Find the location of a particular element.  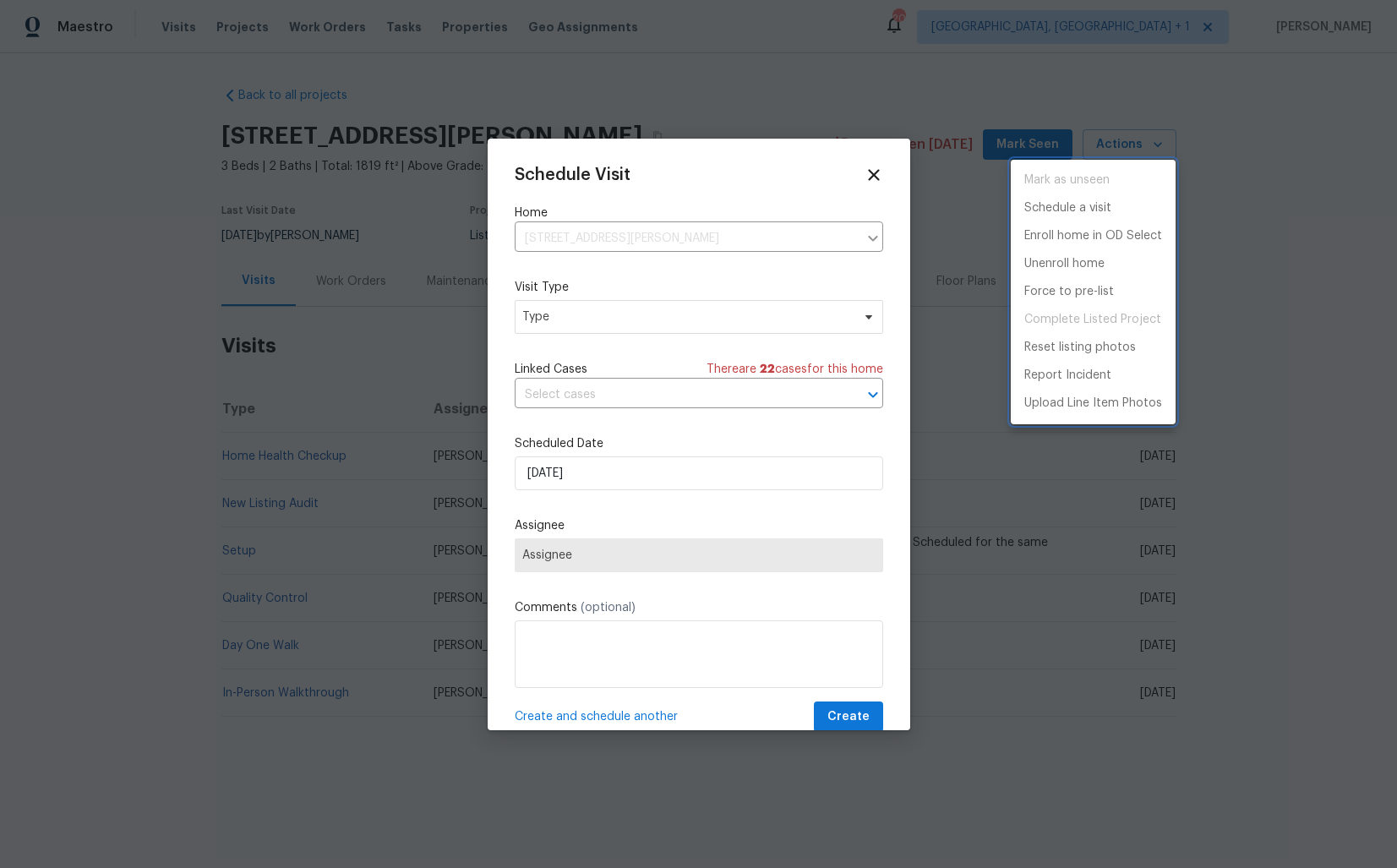

p: Schedule a visit is located at coordinates (1068, 208).